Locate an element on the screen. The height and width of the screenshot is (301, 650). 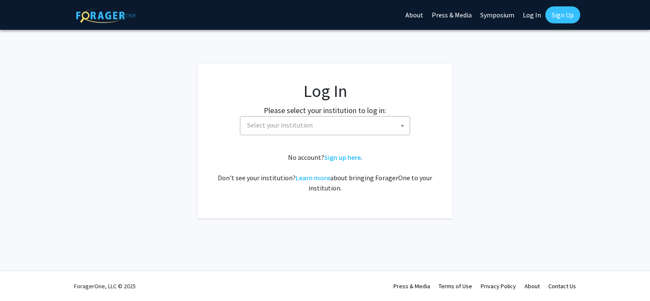
a: Press & Media is located at coordinates (412, 286).